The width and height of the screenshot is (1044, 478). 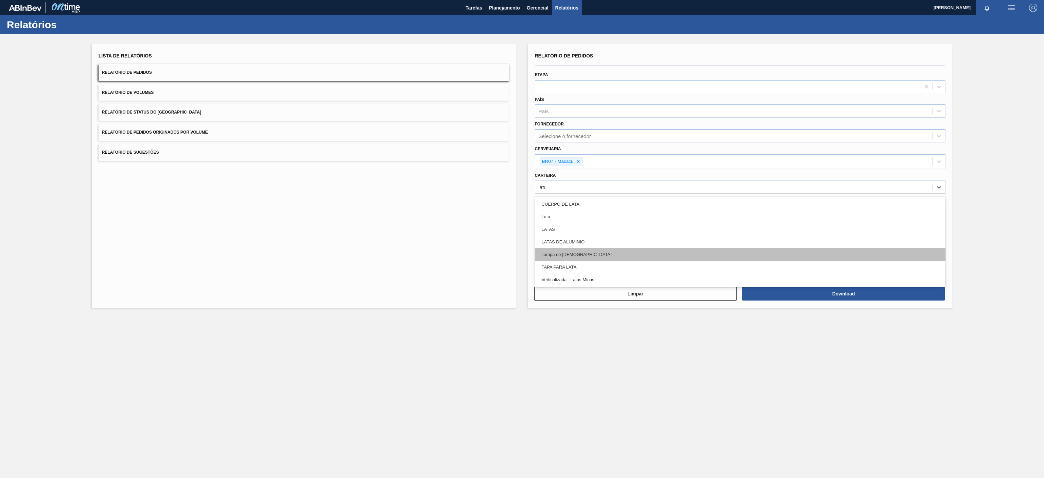 I want to click on img: Logout, so click(x=1034, y=8).